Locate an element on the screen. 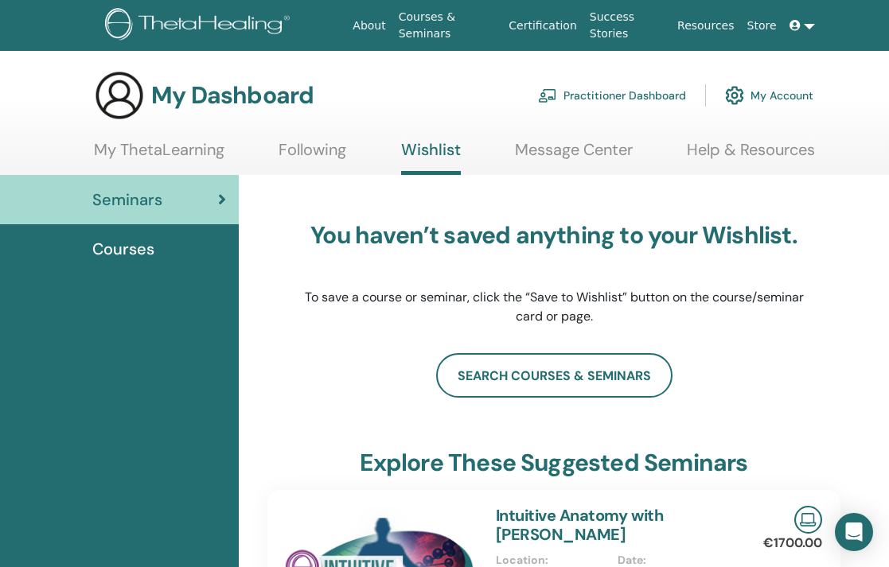  a: About is located at coordinates (368, 25).